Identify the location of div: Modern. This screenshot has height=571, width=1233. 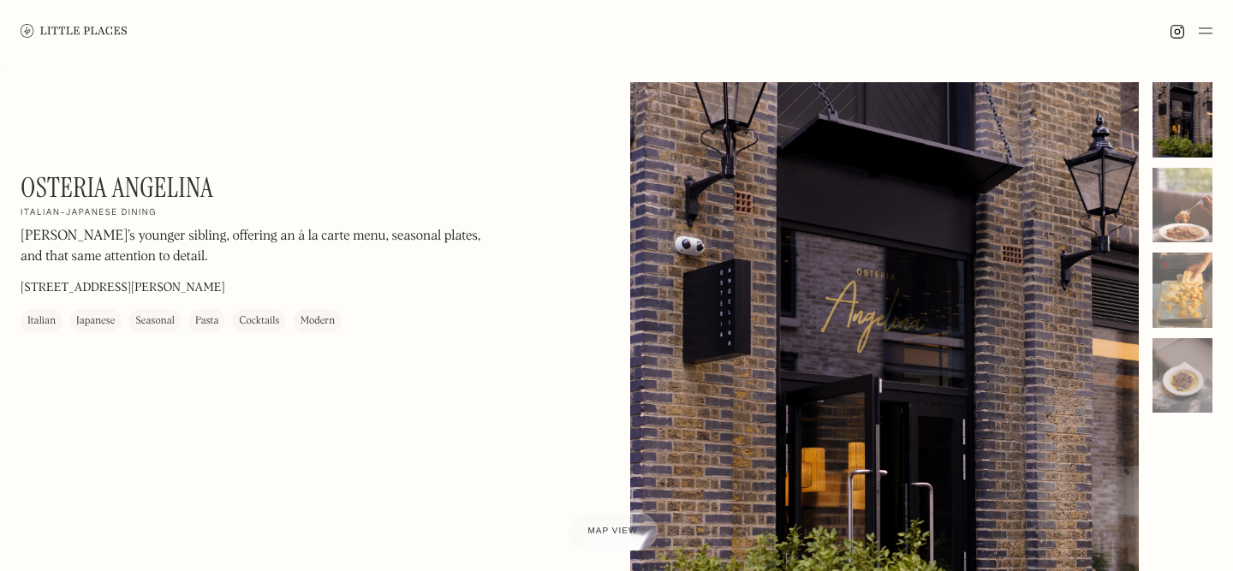
(317, 322).